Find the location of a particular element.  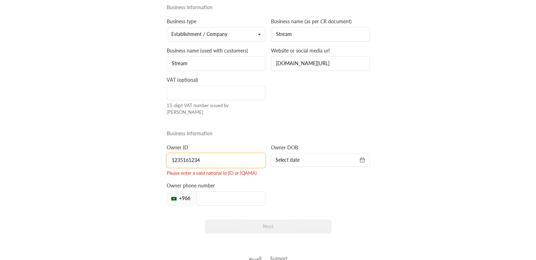

span: Select date is located at coordinates (288, 160).